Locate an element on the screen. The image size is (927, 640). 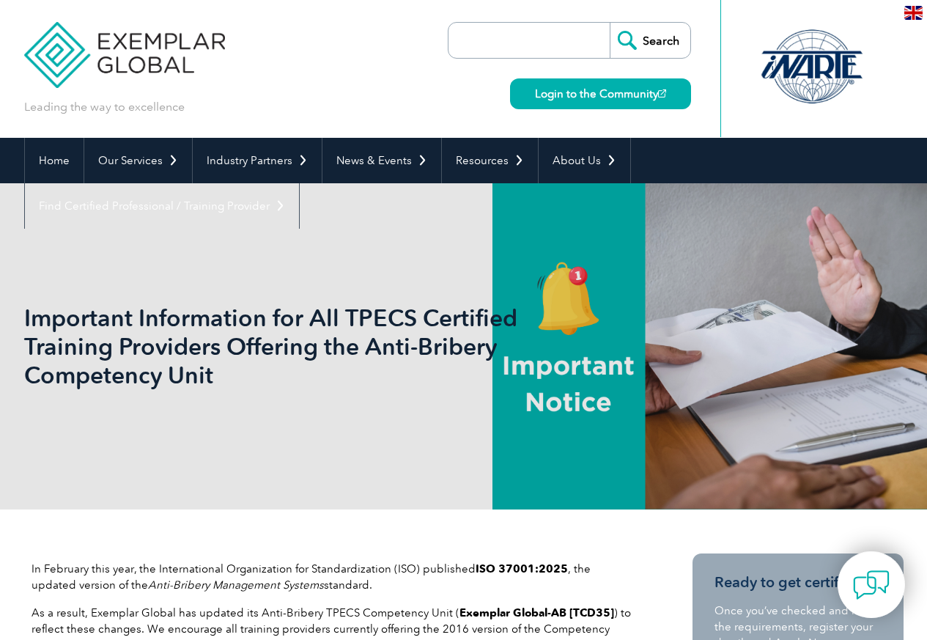
a: Resources is located at coordinates (490, 161).